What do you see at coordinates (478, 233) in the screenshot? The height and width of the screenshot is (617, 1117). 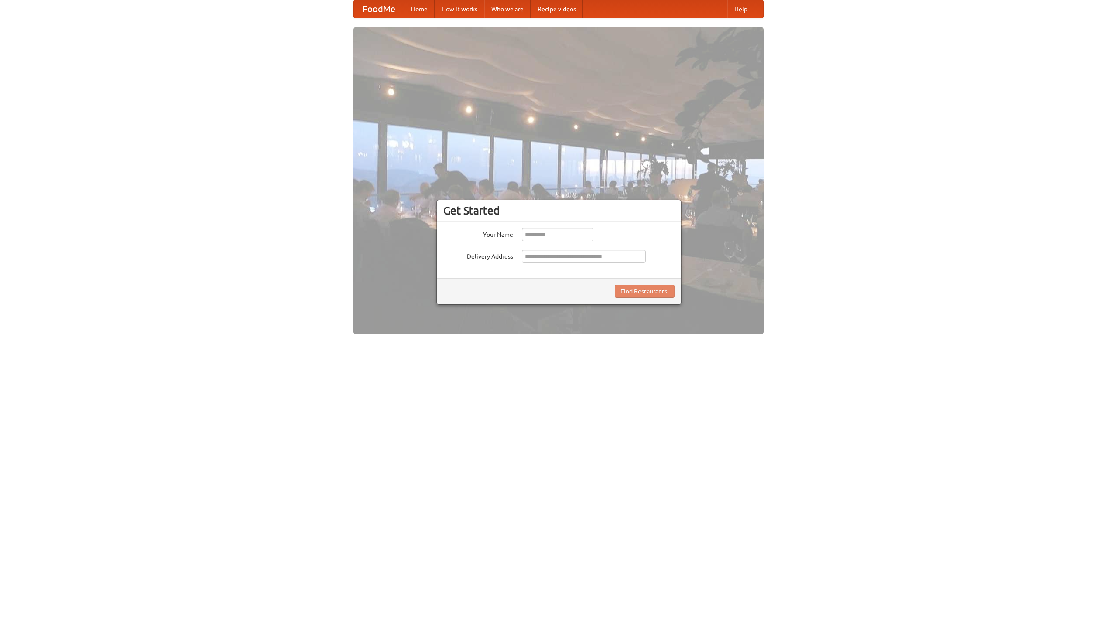 I see `label: Your Name` at bounding box center [478, 233].